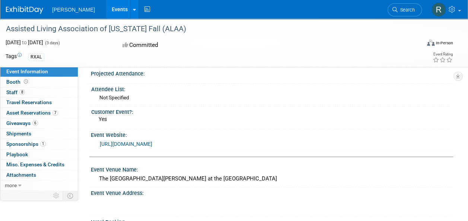  What do you see at coordinates (270, 88) in the screenshot?
I see `div: Attendee List:` at bounding box center [270, 88].